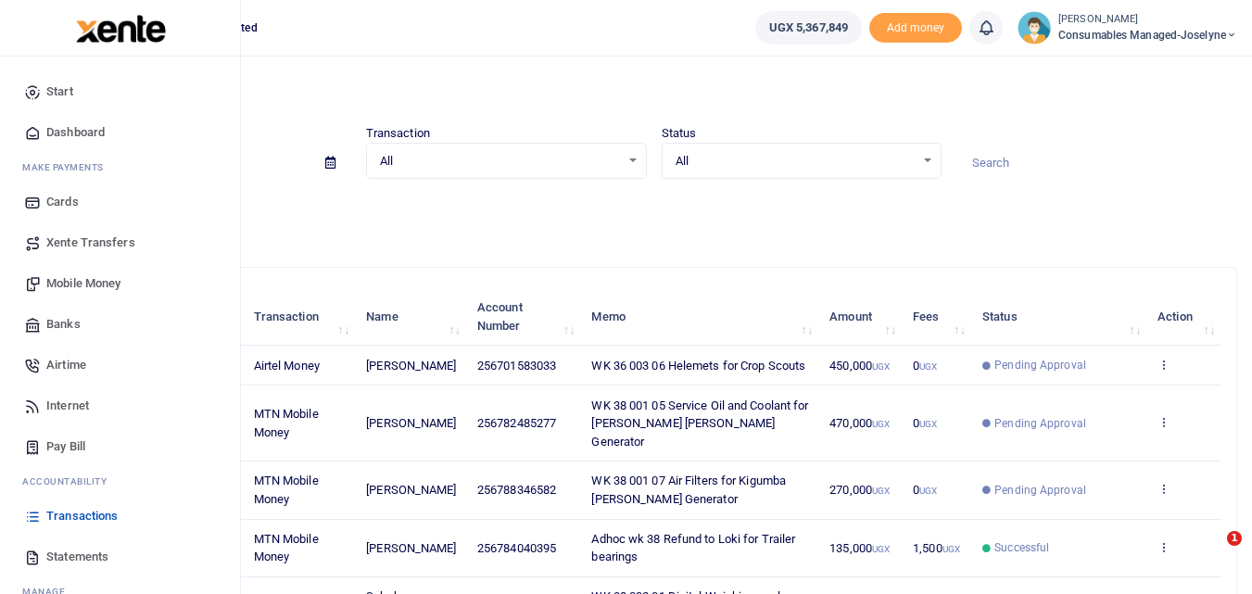 The image size is (1252, 594). I want to click on li: Wallet ballance, so click(808, 28).